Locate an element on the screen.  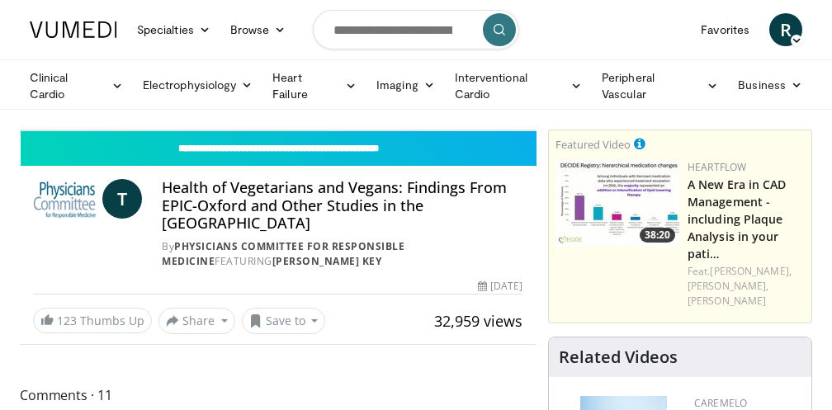
a: Electrophysiology is located at coordinates (197, 85).